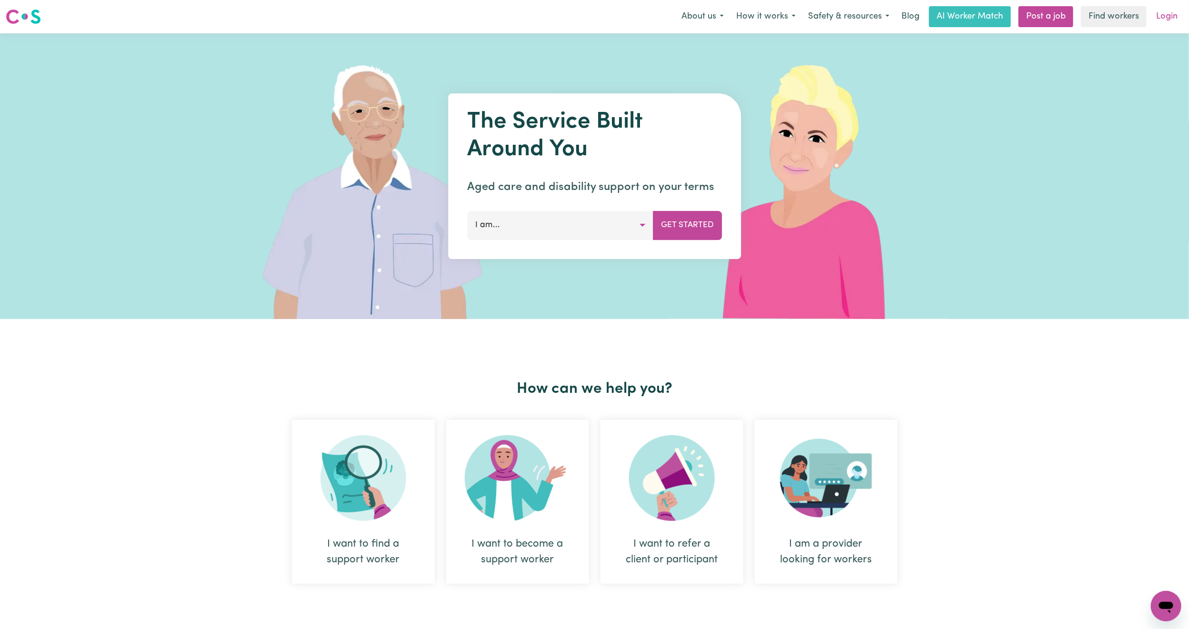 The image size is (1189, 629). Describe the element at coordinates (560, 225) in the screenshot. I see `button: I am...` at that location.